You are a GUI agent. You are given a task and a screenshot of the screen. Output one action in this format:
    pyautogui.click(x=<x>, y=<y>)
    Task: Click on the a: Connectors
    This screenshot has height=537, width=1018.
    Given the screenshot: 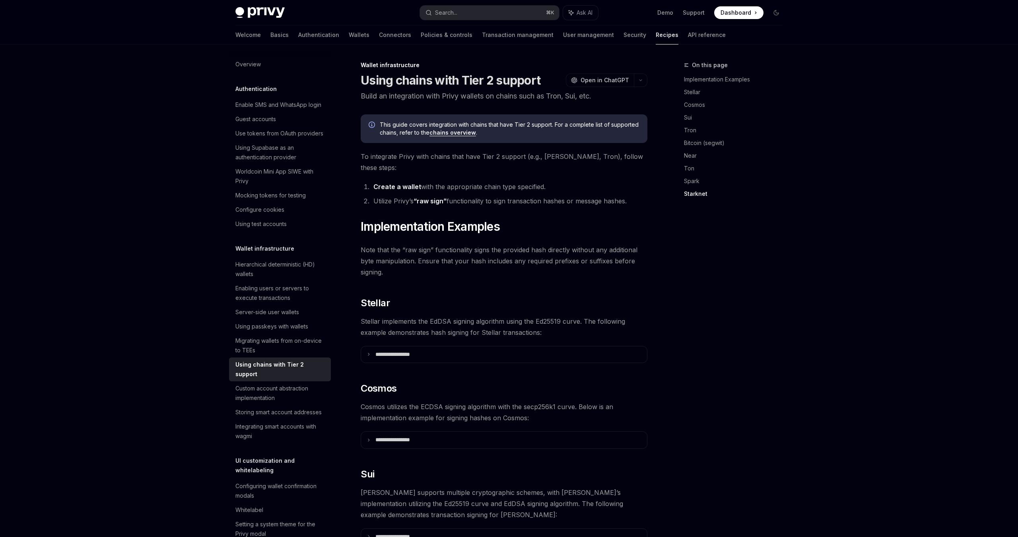 What is the action you would take?
    pyautogui.click(x=395, y=35)
    